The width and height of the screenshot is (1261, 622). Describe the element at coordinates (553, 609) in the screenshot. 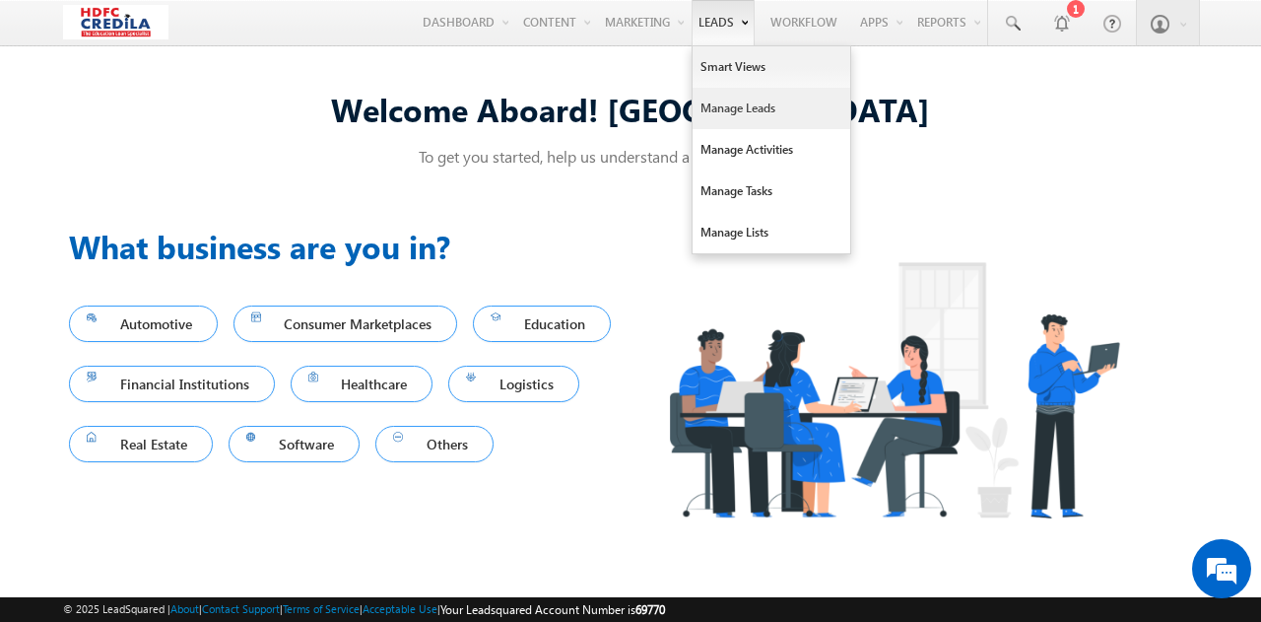

I see `span: Your Leadsquared Account Number is` at that location.